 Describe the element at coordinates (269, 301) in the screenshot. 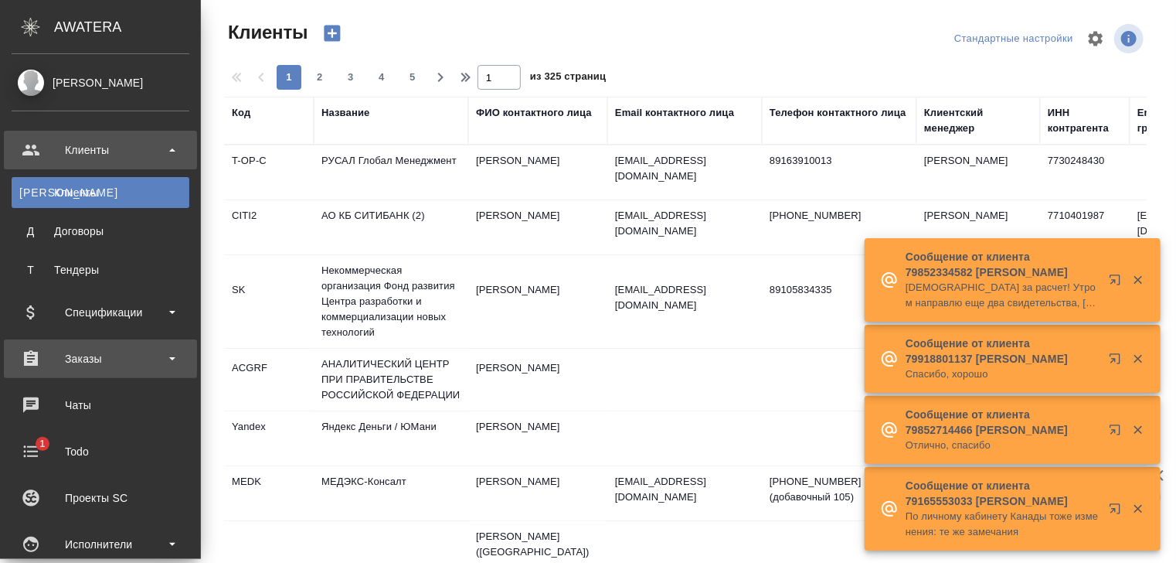

I see `td: SK` at that location.